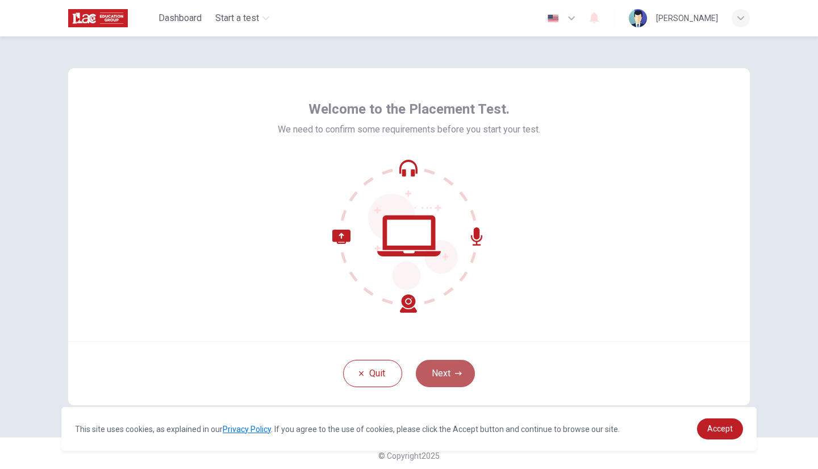 This screenshot has height=469, width=818. I want to click on button: Next, so click(445, 373).